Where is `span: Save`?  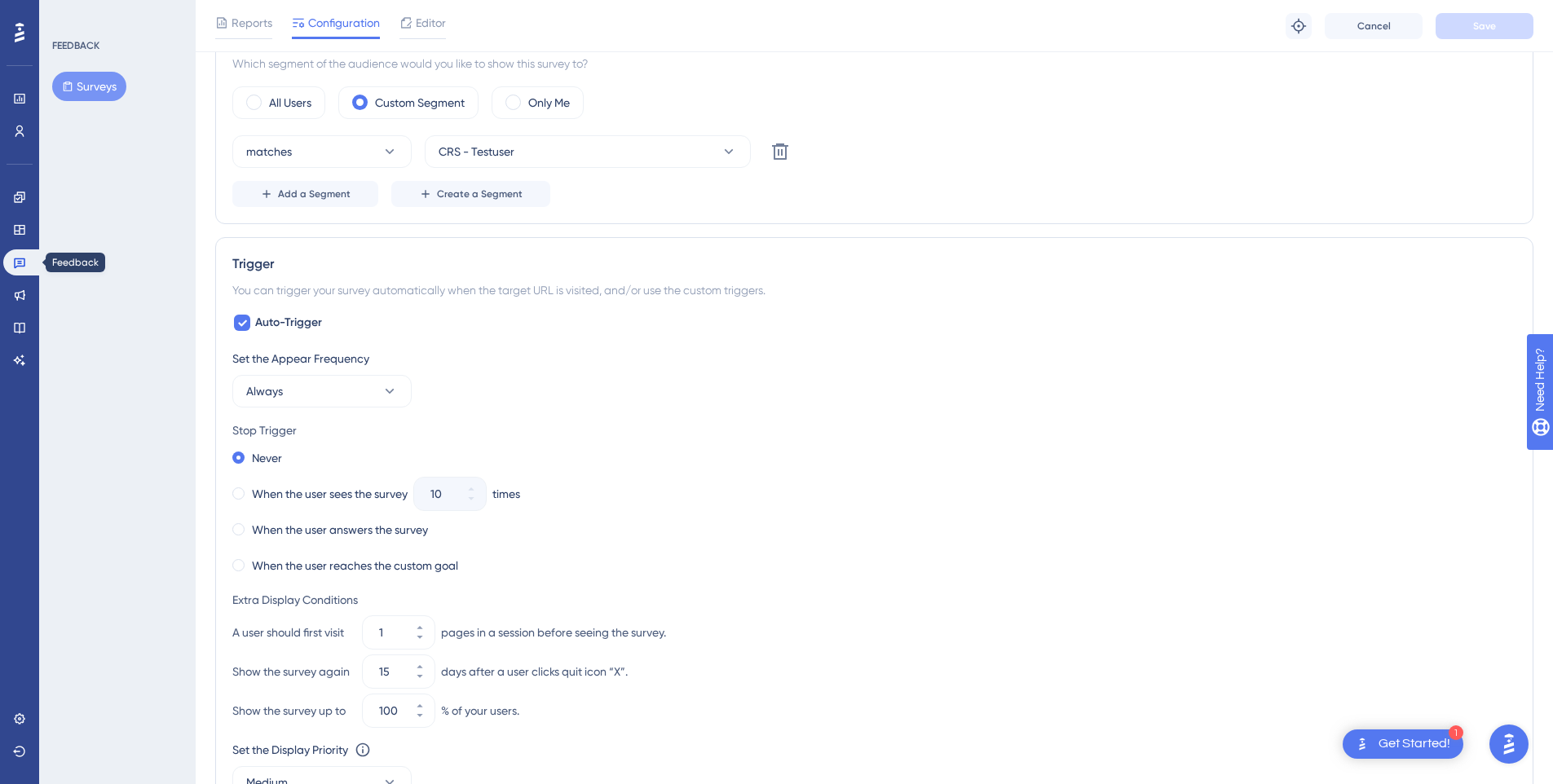 span: Save is located at coordinates (1484, 26).